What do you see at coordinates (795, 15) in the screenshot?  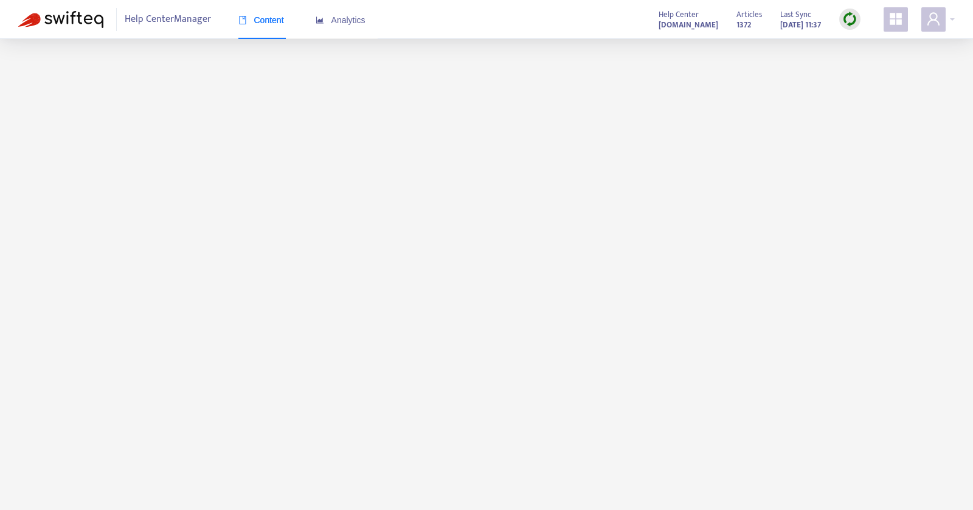 I see `span: Last Sync` at bounding box center [795, 15].